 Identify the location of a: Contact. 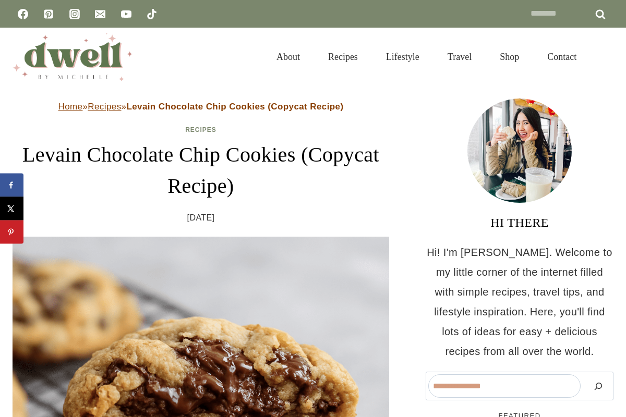
(562, 57).